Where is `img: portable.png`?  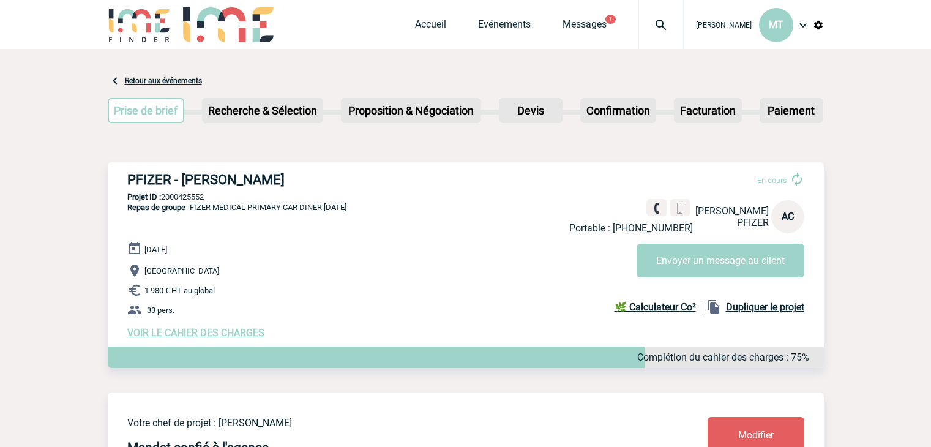
img: portable.png is located at coordinates (680, 208).